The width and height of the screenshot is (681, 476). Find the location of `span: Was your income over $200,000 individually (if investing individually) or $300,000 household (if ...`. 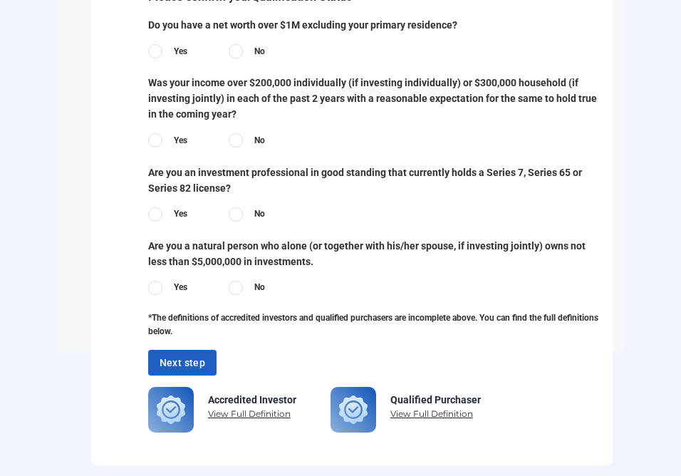

span: Was your income over $200,000 individually (if investing individually) or $300,000 household (if ... is located at coordinates (381, 98).